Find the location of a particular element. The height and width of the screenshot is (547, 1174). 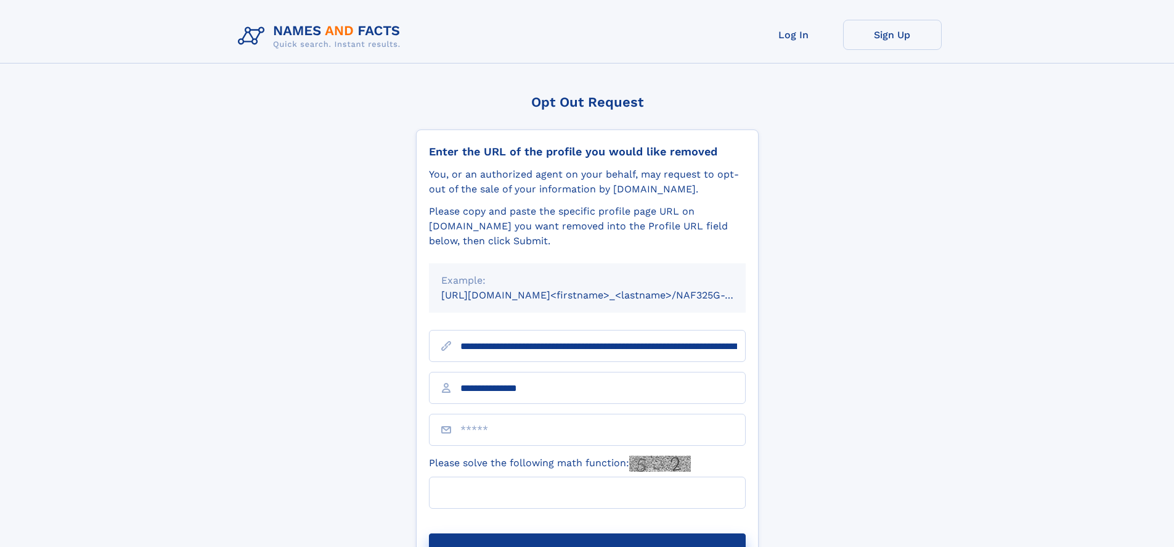

a: Sign Up is located at coordinates (892, 35).